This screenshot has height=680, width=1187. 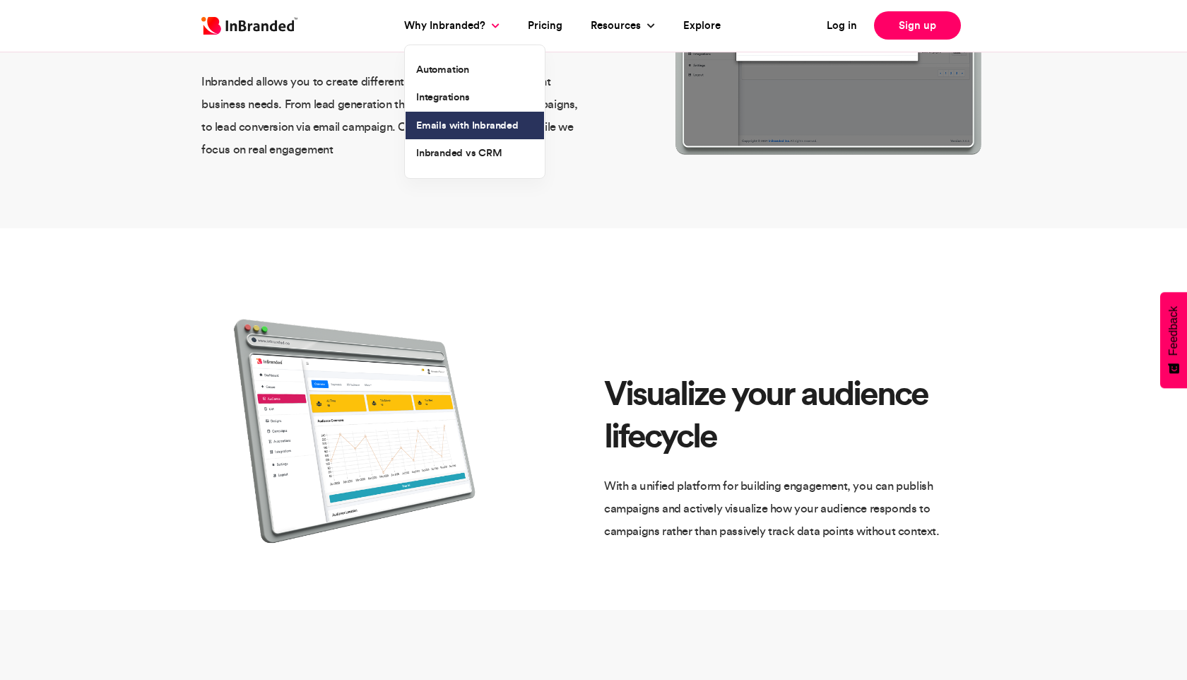 What do you see at coordinates (249, 25) in the screenshot?
I see `img: Inbranded` at bounding box center [249, 25].